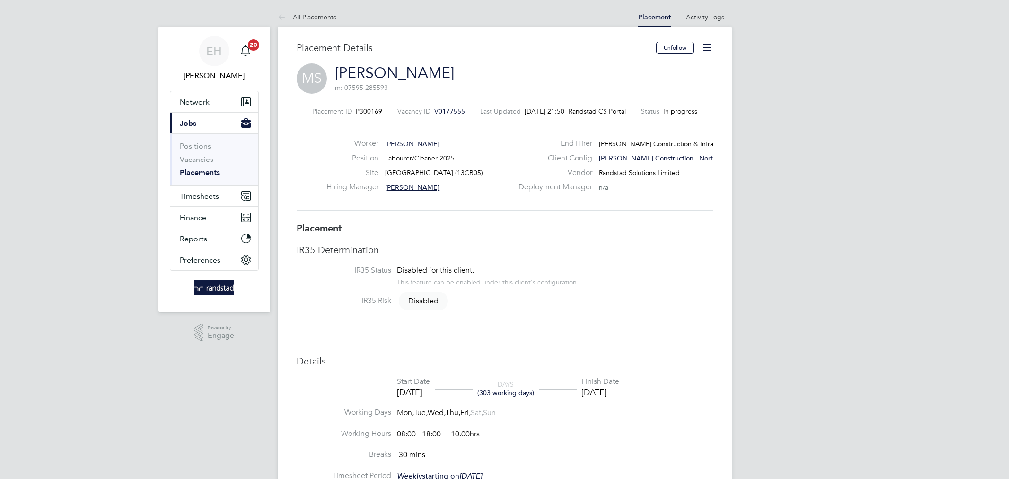 The image size is (1009, 479). What do you see at coordinates (344, 454) in the screenshot?
I see `label: Breaks` at bounding box center [344, 454].